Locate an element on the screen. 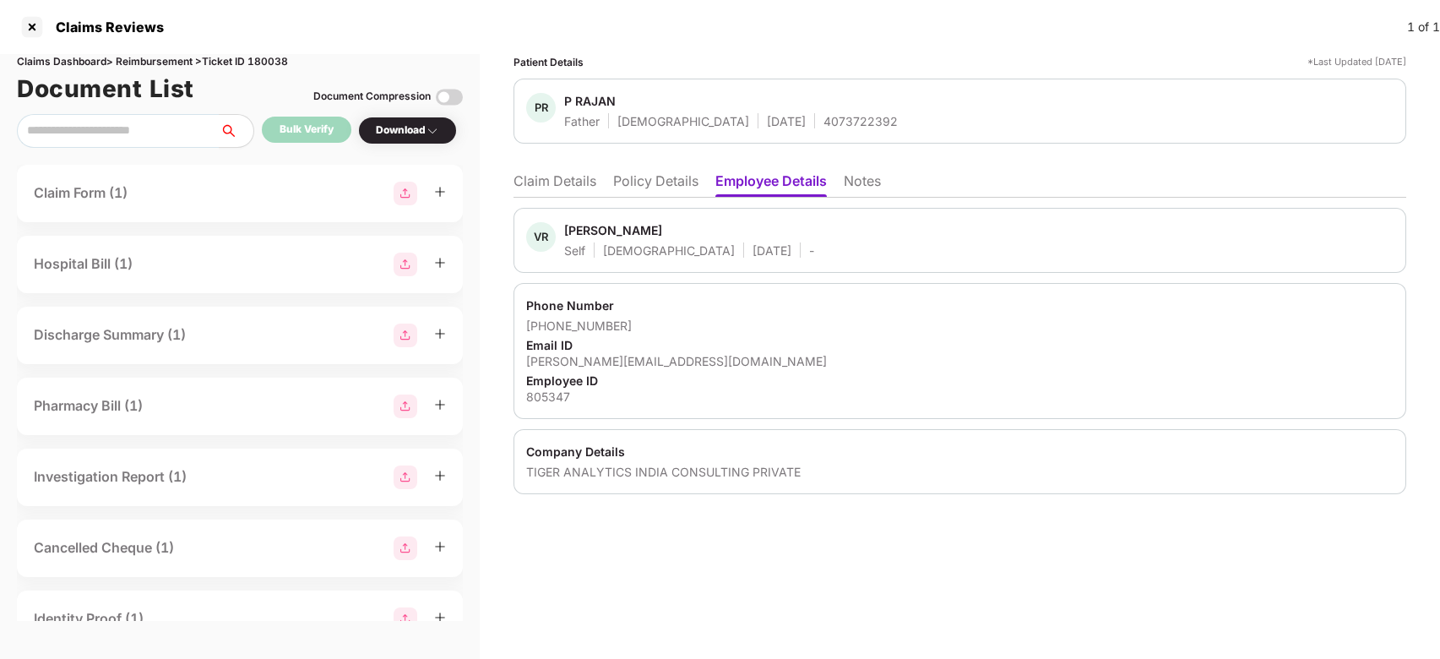  h1: Document List is located at coordinates (106, 89).